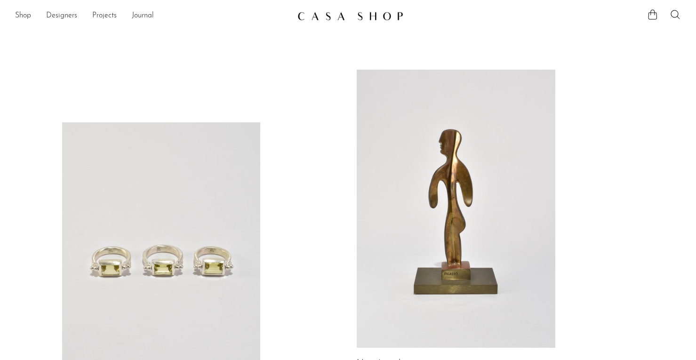 This screenshot has width=696, height=360. Describe the element at coordinates (152, 16) in the screenshot. I see `nav: Desktop navigation` at that location.